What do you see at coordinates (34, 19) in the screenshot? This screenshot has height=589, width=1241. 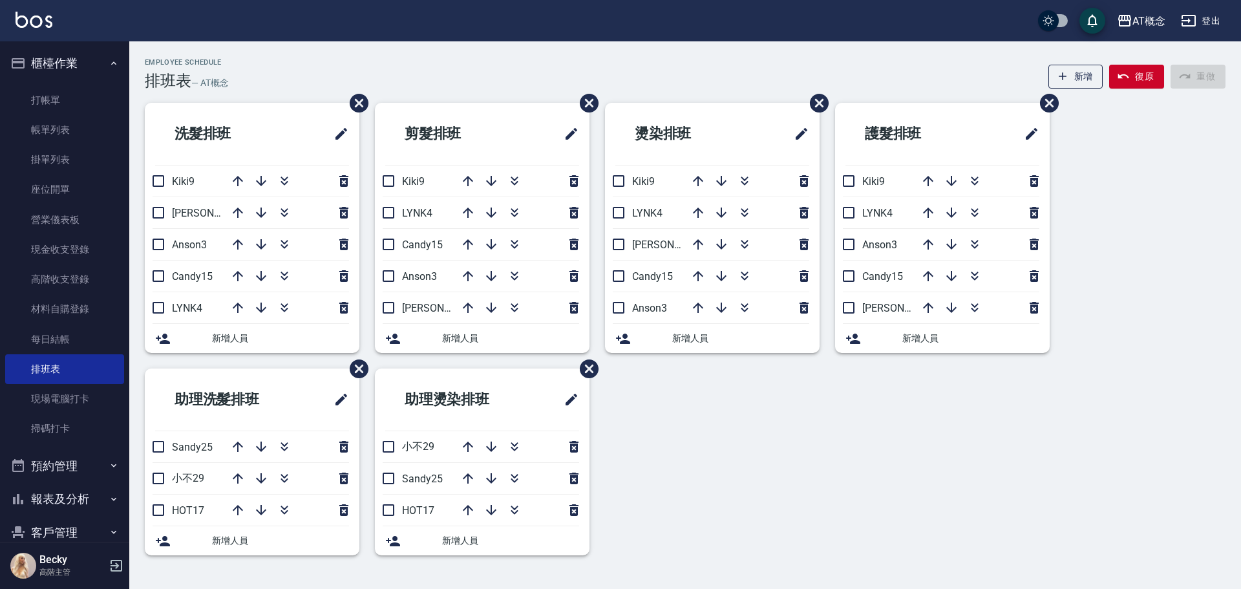 I see `img: Logo` at bounding box center [34, 19].